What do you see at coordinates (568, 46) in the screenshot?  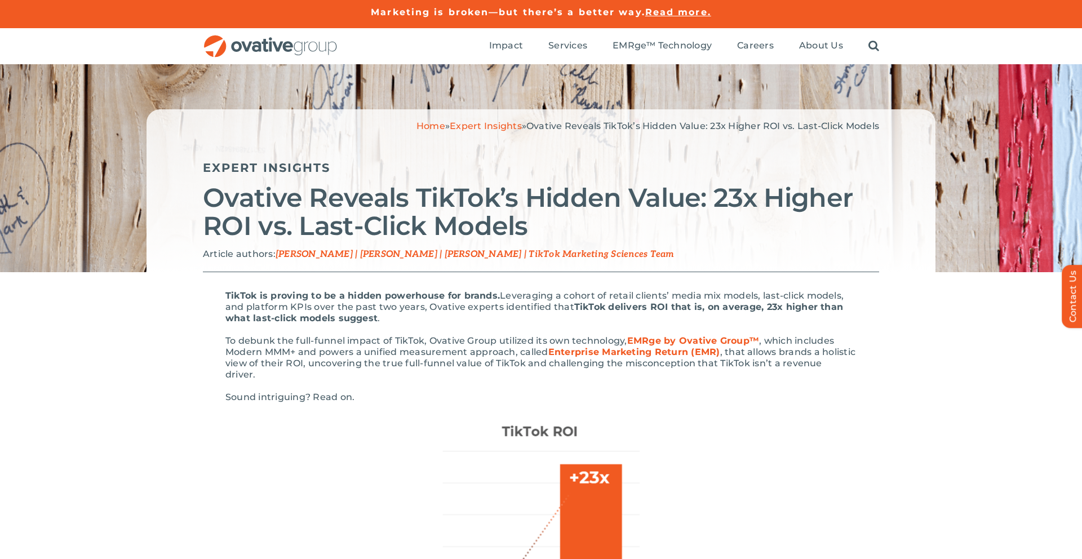 I see `span: Services` at bounding box center [568, 46].